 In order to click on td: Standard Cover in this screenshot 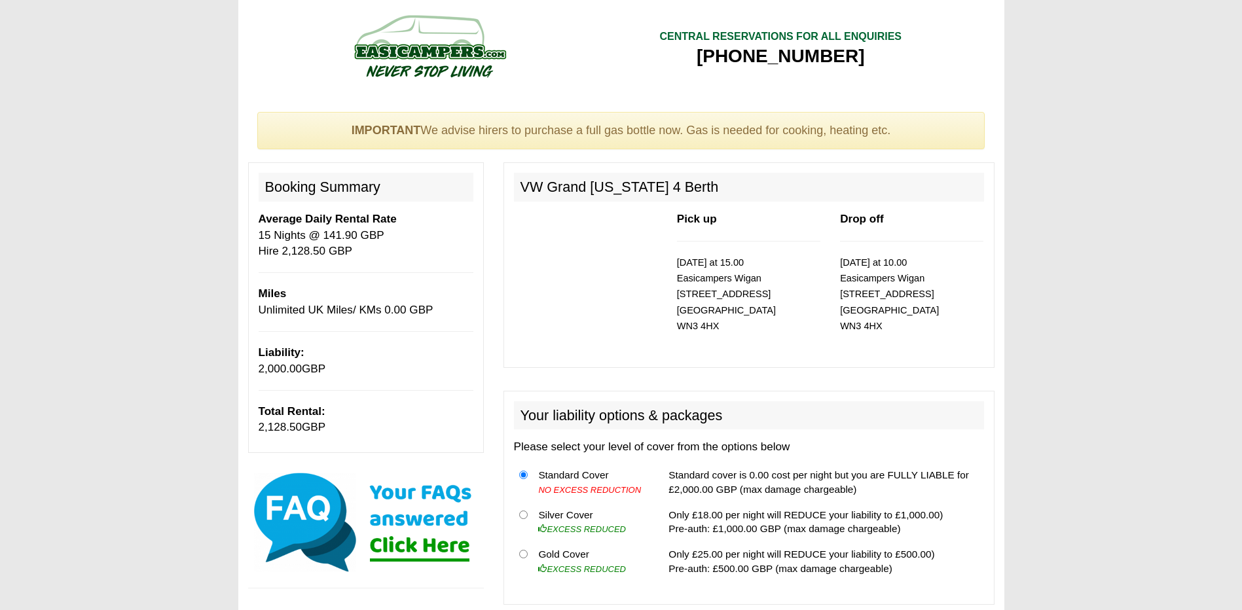, I will do `click(591, 482)`.